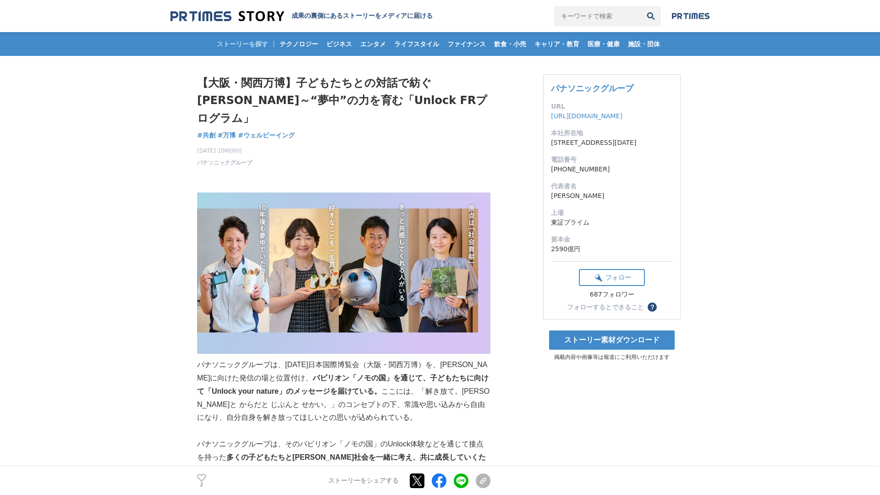  Describe the element at coordinates (644, 44) in the screenshot. I see `a: 施設・団体` at that location.